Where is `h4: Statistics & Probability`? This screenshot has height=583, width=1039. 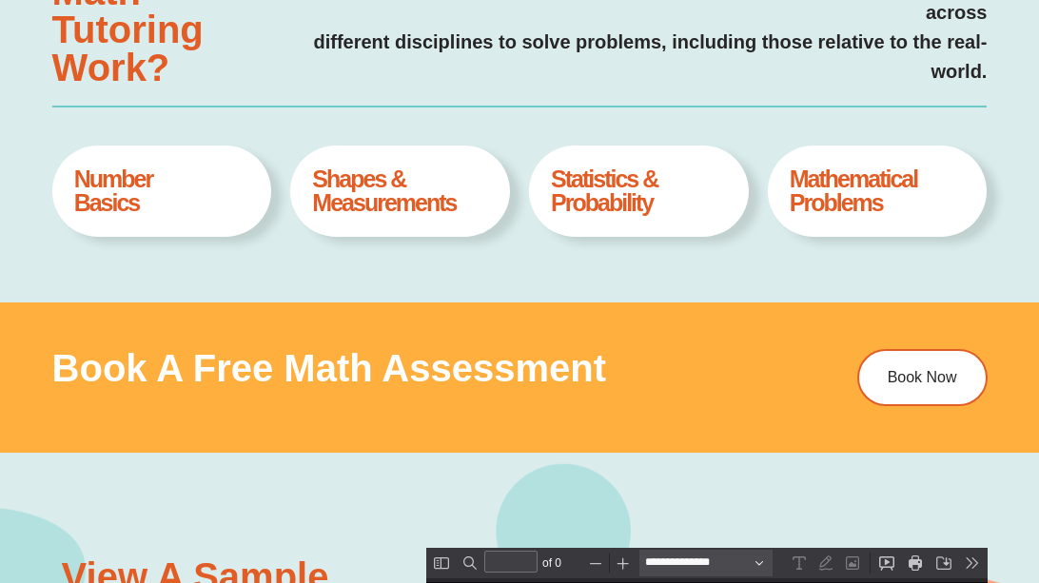 h4: Statistics & Probability is located at coordinates (638, 191).